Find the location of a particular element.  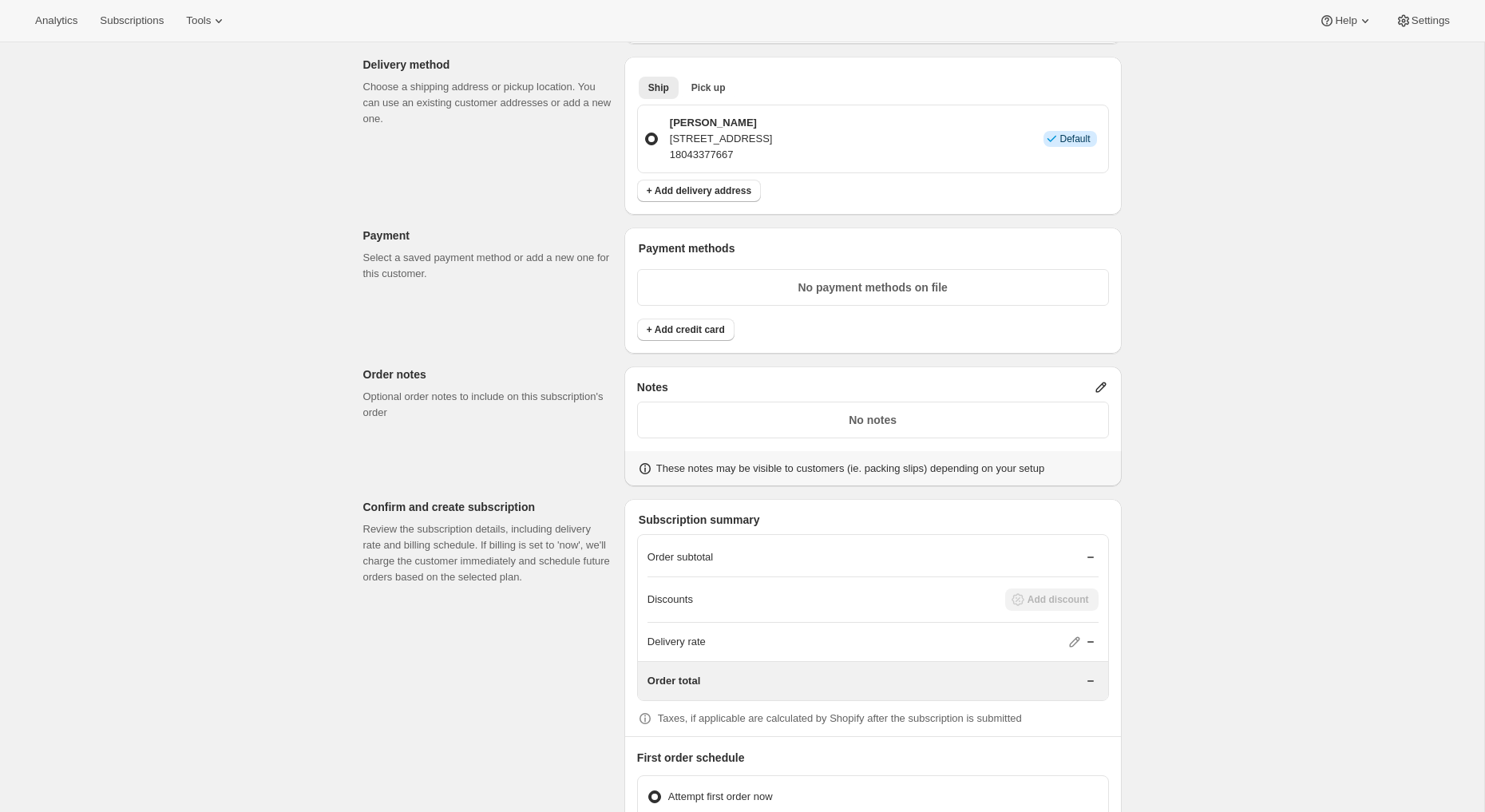

button: Help is located at coordinates (1345, 20).